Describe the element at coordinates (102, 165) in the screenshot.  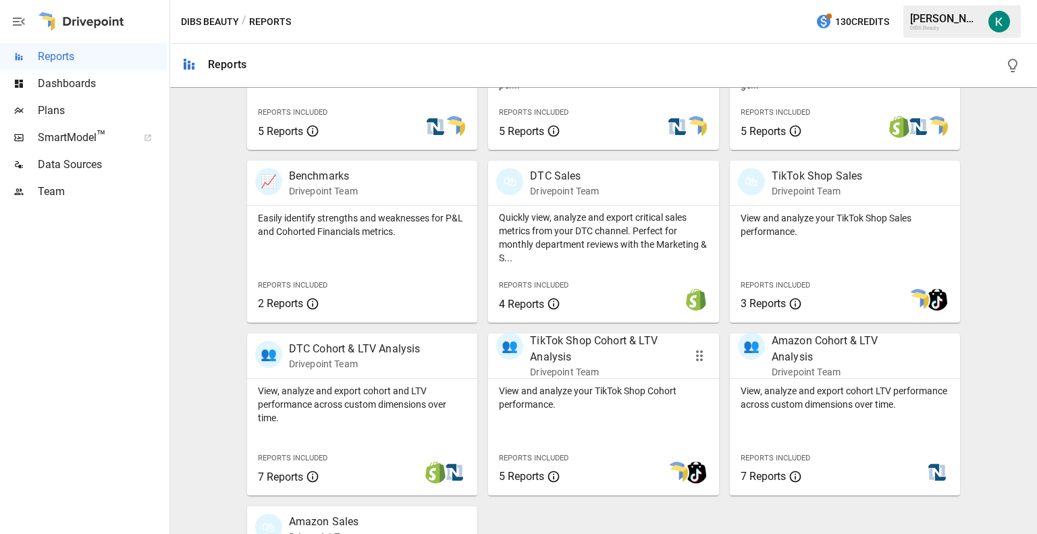
I see `span: Data Sources` at that location.